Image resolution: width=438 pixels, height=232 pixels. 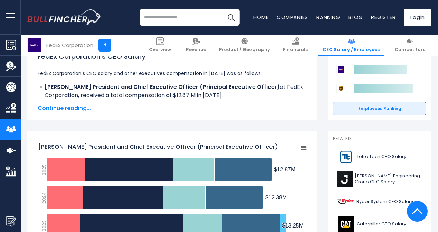 I want to click on tspan: $12.38M, so click(x=276, y=197).